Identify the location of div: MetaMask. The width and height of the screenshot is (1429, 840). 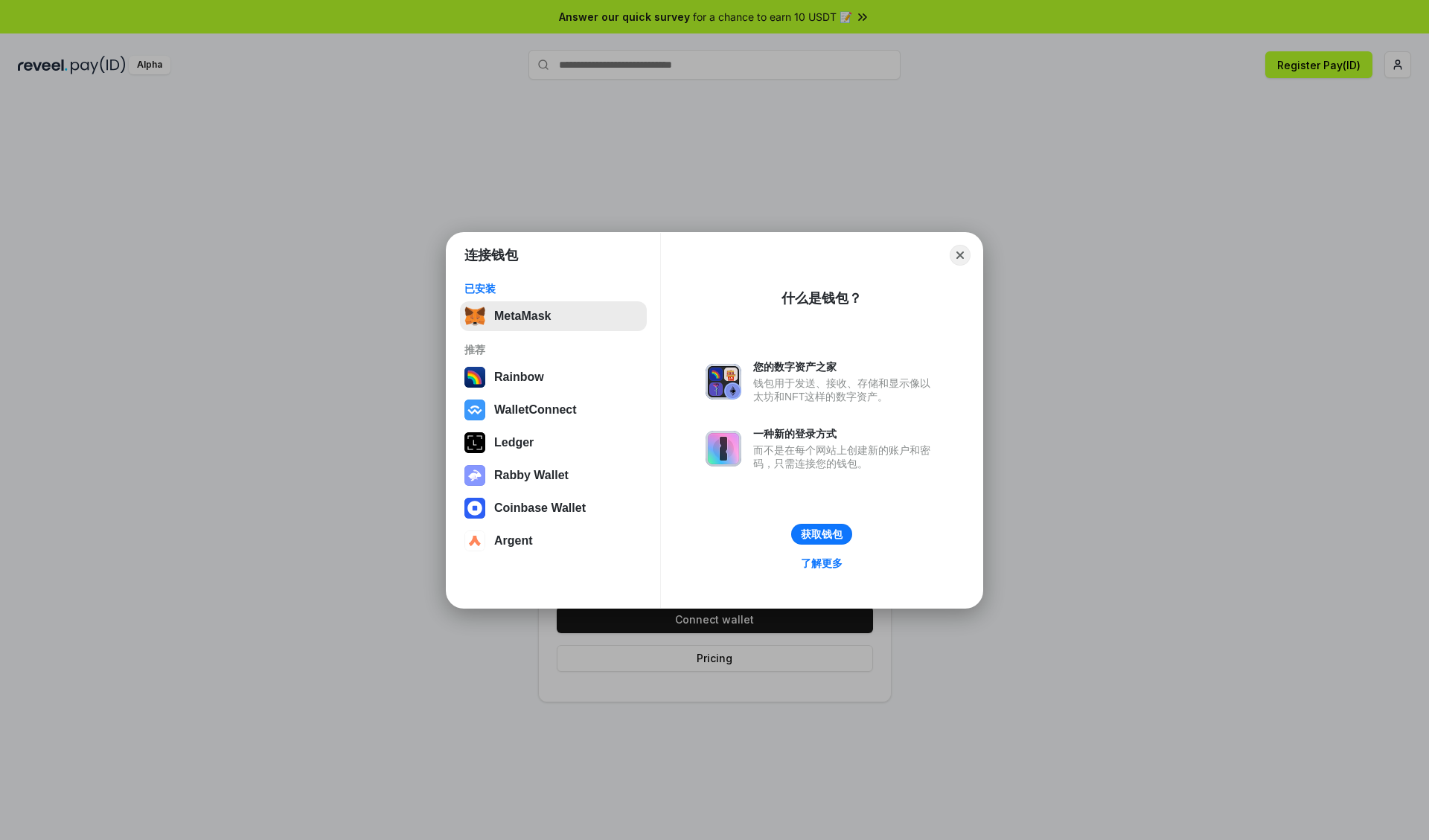
(522, 317).